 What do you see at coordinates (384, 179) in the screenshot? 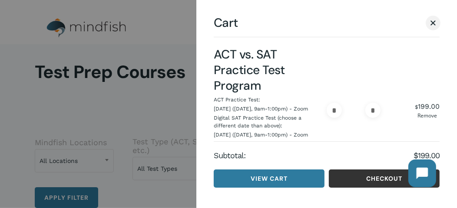
I see `a: Checkout` at bounding box center [384, 179].